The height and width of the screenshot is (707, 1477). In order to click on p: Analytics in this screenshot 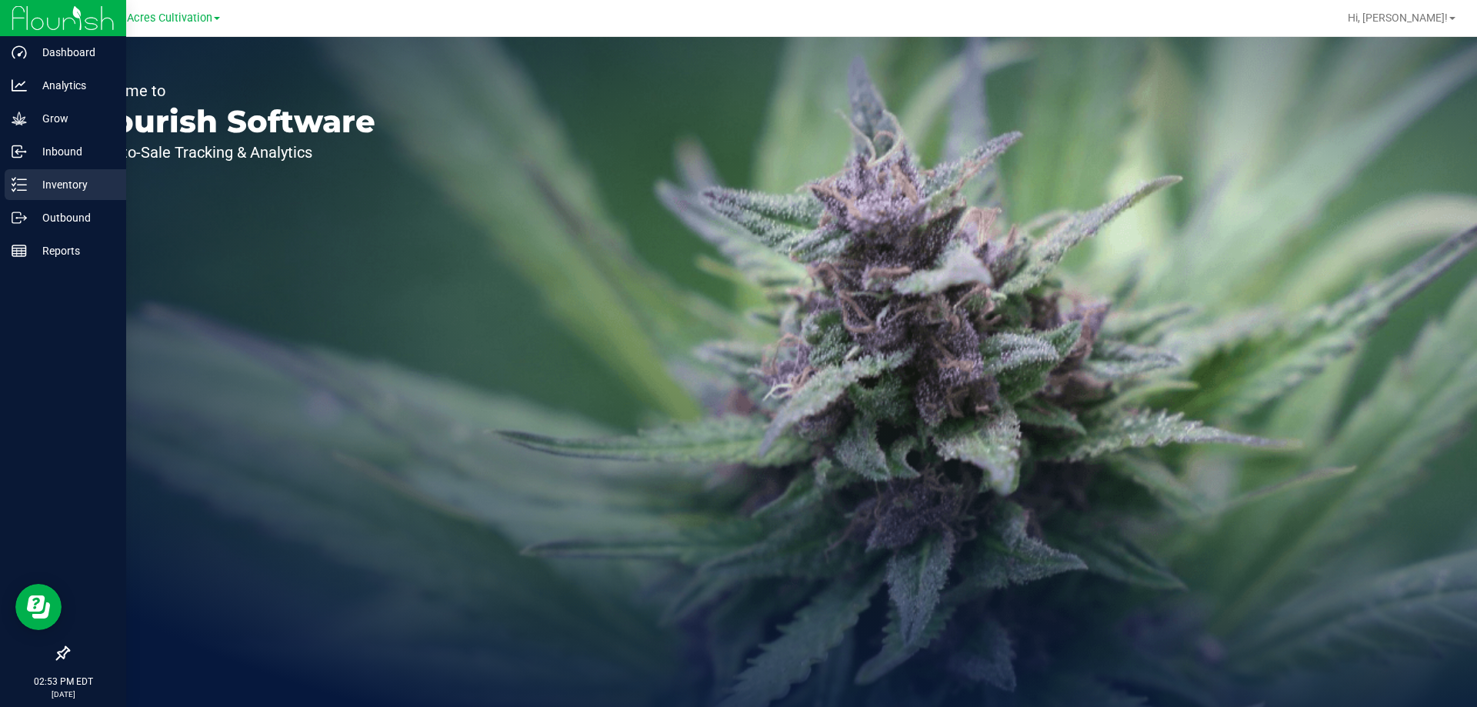, I will do `click(73, 85)`.